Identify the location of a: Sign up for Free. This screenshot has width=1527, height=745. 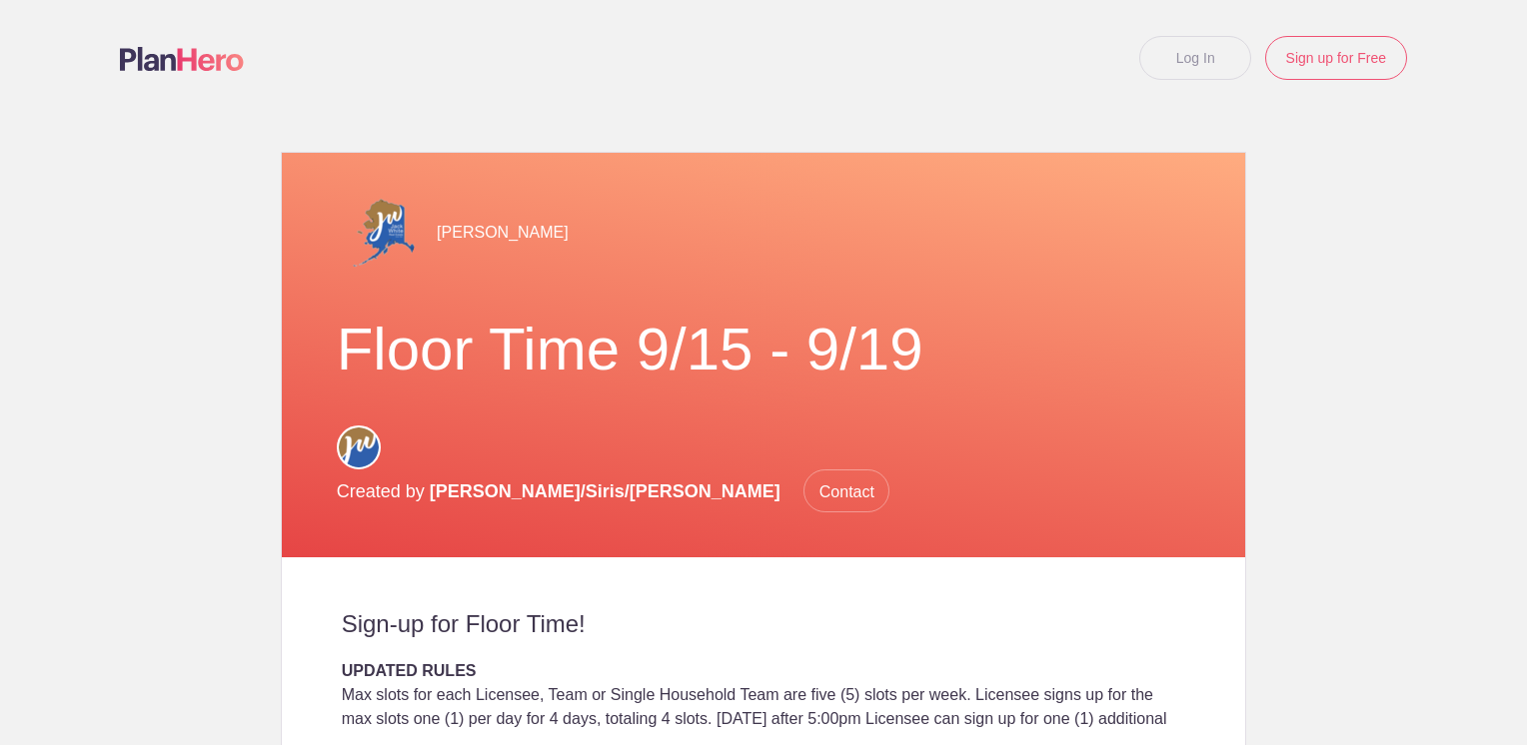
(1336, 58).